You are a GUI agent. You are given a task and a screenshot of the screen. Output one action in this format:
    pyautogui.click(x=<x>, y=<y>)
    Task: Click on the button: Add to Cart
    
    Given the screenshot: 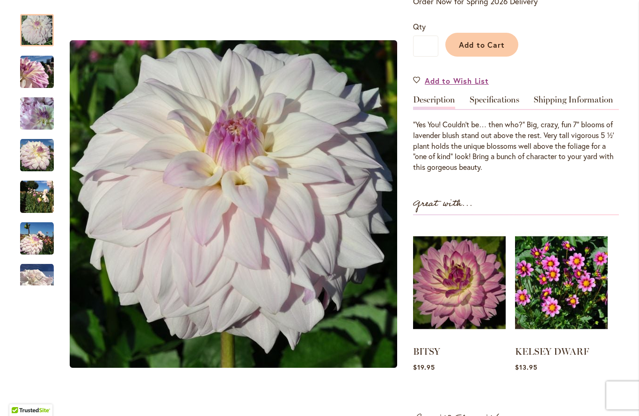 What is the action you would take?
    pyautogui.click(x=482, y=44)
    